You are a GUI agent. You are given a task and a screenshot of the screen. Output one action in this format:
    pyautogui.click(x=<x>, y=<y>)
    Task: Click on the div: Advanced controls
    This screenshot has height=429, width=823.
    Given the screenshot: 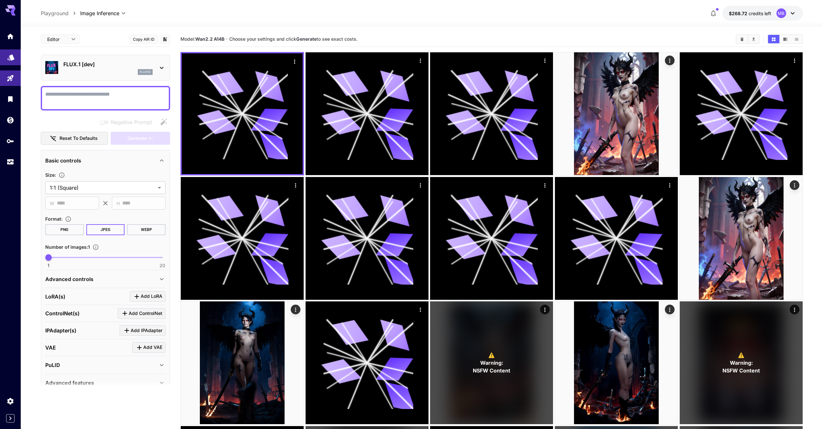 What is the action you would take?
    pyautogui.click(x=105, y=279)
    